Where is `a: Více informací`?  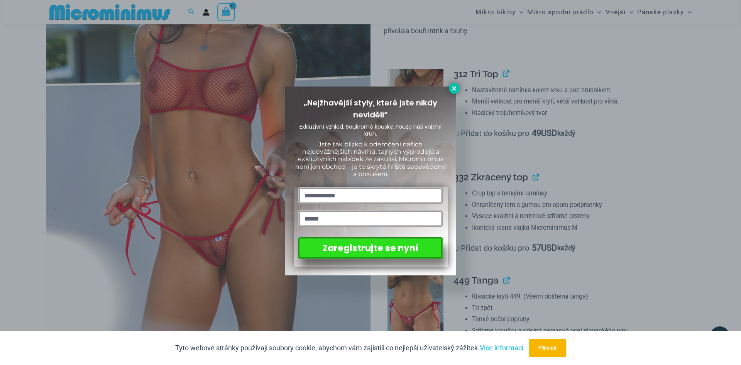 a: Více informací is located at coordinates (501, 347).